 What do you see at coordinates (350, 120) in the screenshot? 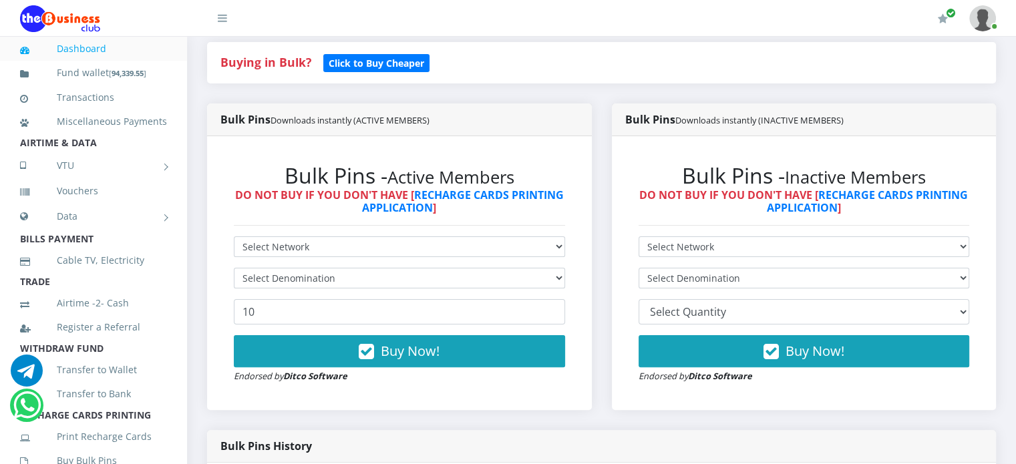
I see `small: Downloads instantly (ACTIVE MEMBERS)` at bounding box center [350, 120].